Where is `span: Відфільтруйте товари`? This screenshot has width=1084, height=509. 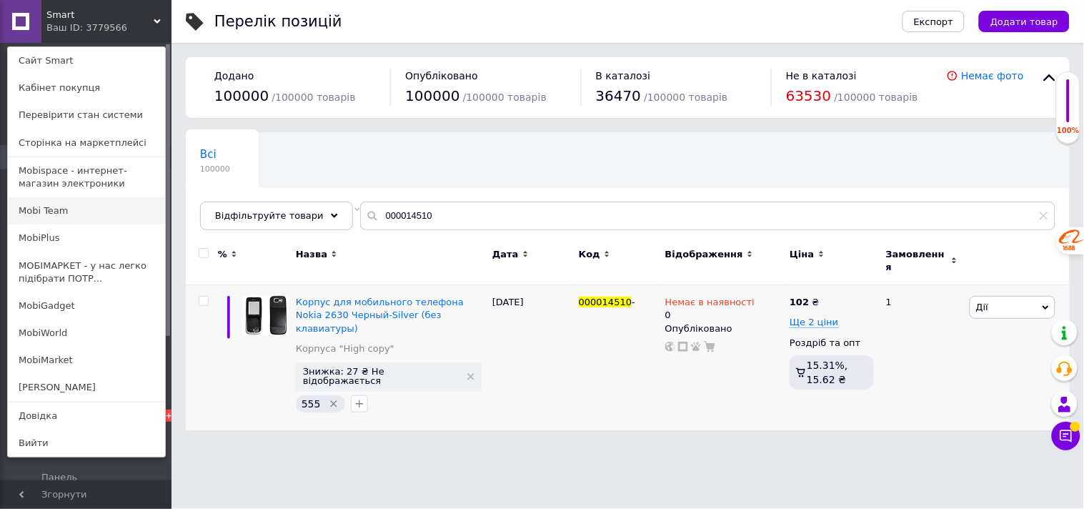 span: Відфільтруйте товари is located at coordinates (269, 215).